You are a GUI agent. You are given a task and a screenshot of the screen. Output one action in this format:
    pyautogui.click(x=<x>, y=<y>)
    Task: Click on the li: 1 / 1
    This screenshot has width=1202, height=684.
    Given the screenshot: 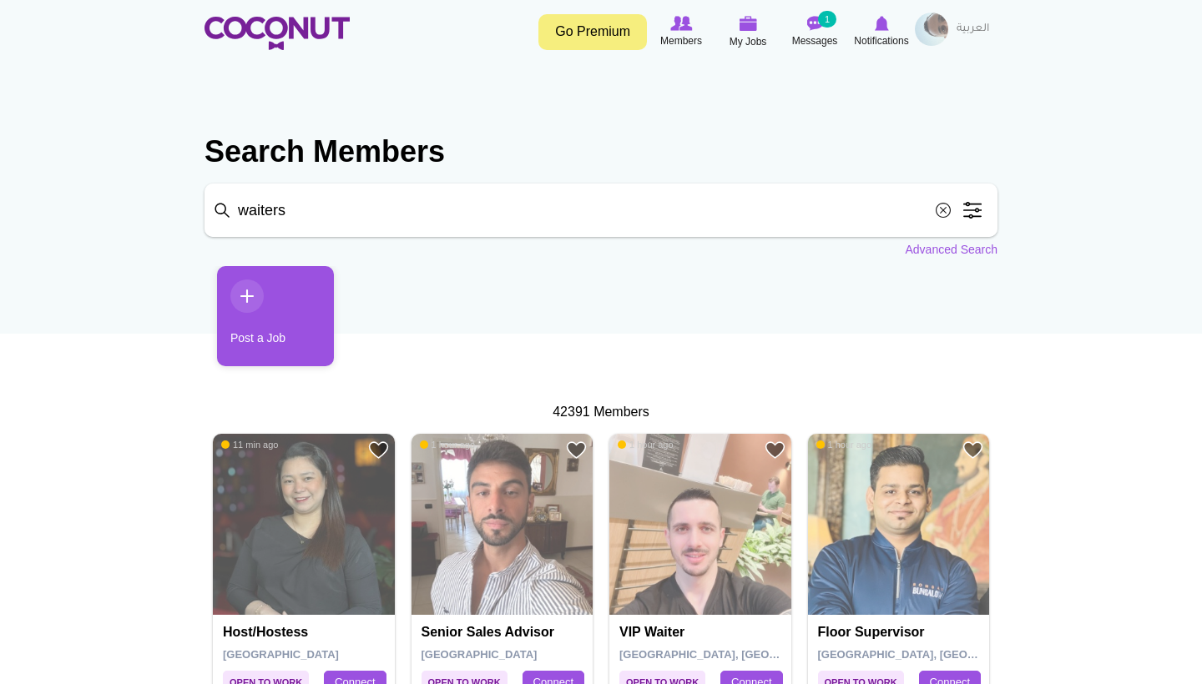 What is the action you would take?
    pyautogui.click(x=263, y=322)
    